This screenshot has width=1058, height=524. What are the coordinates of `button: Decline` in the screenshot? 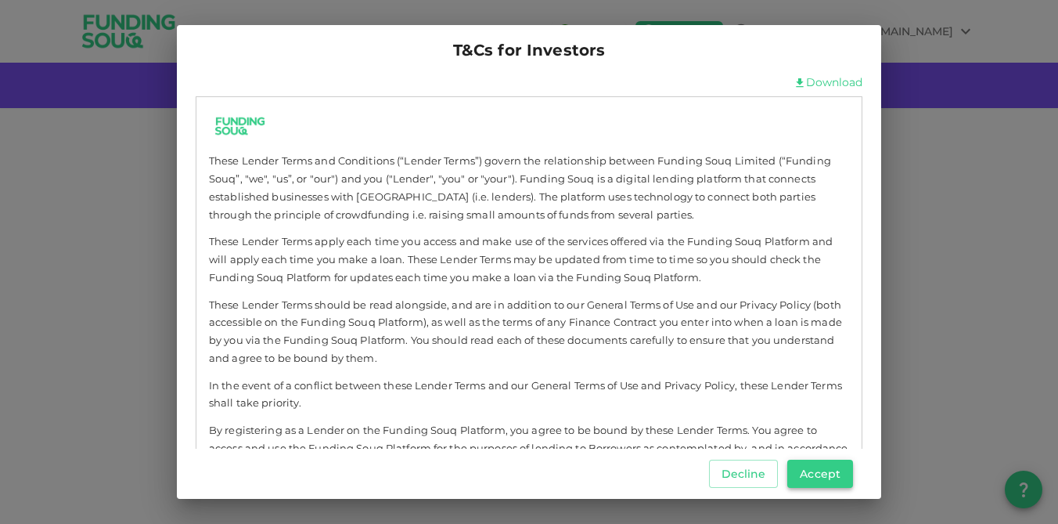 It's located at (744, 474).